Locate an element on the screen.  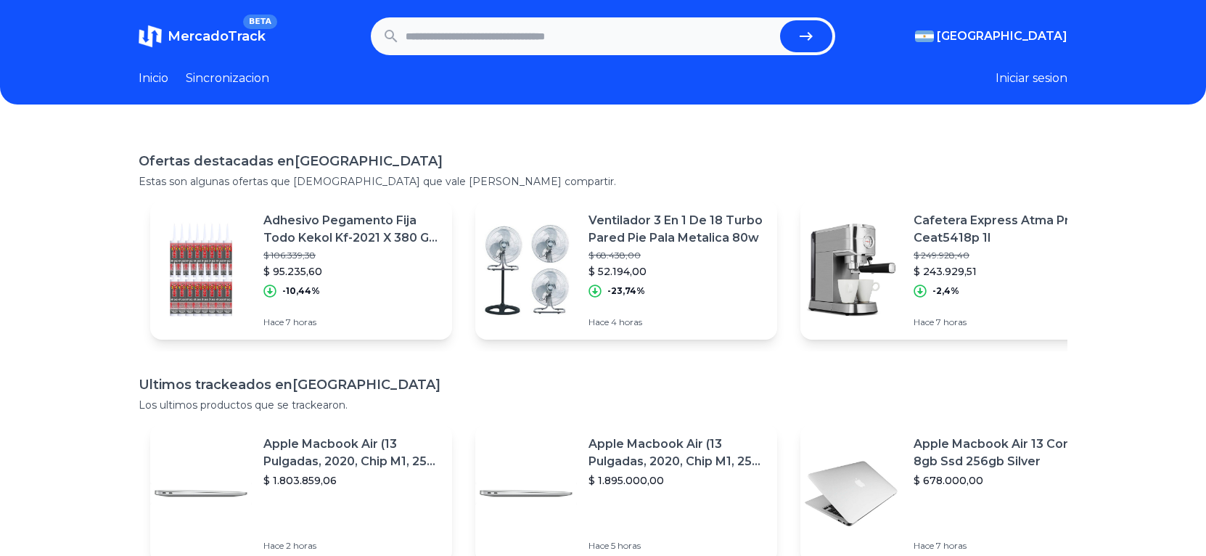
p: $ 678.000,00 is located at coordinates (1002, 480).